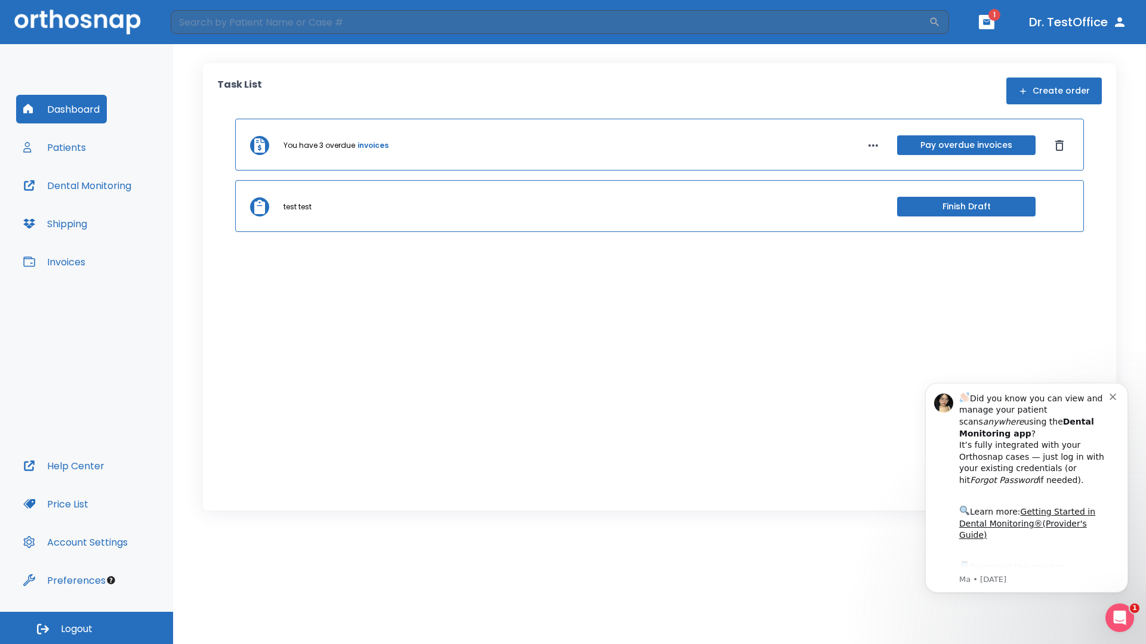 The height and width of the screenshot is (644, 1146). I want to click on input: Search by Patient Name or Case #, so click(550, 22).